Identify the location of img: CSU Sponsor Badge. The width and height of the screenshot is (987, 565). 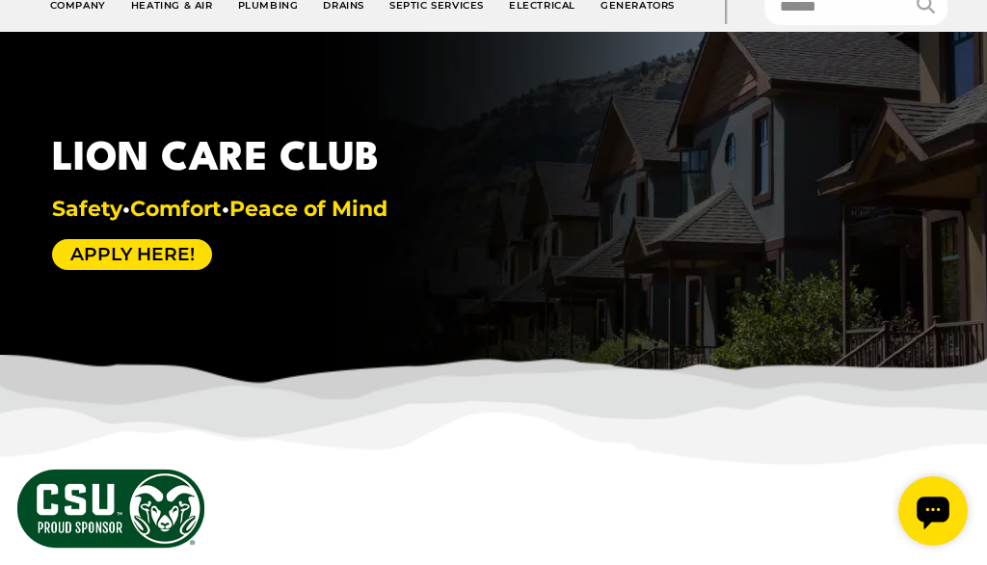
(111, 508).